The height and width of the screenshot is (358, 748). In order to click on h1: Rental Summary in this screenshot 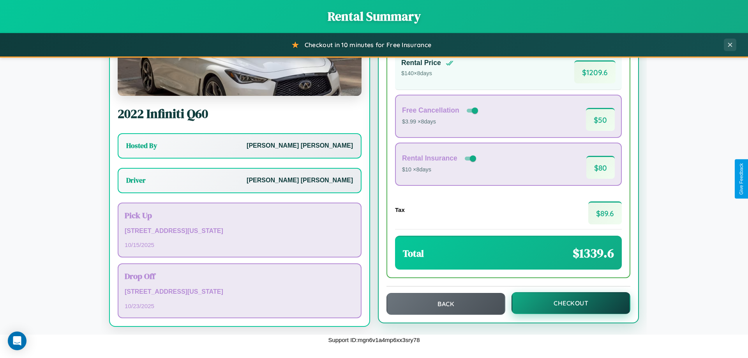, I will do `click(374, 16)`.